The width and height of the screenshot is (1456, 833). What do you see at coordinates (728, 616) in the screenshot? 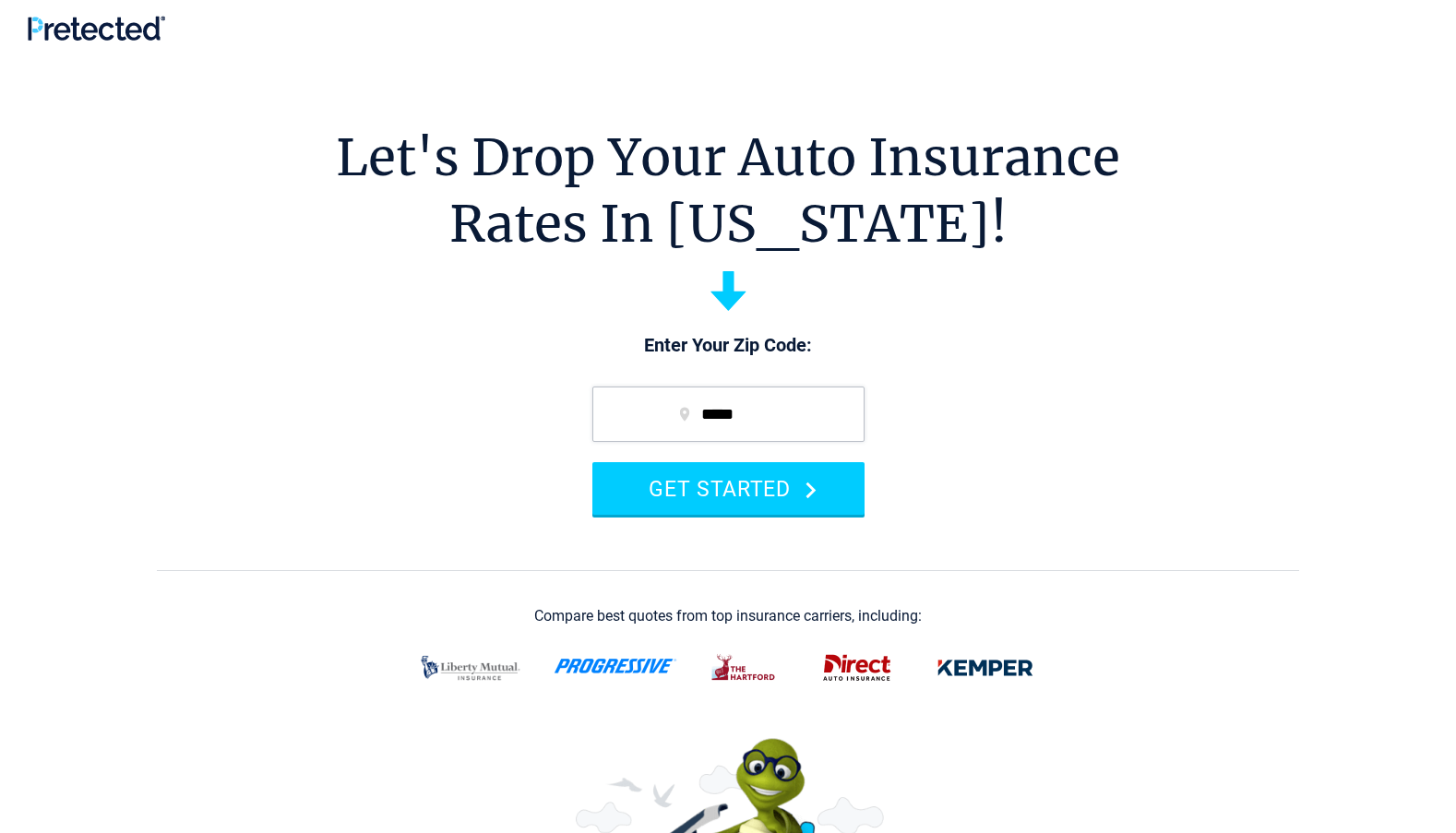
I see `div: Compare best quotes from top insurance carriers, including:` at bounding box center [728, 616].